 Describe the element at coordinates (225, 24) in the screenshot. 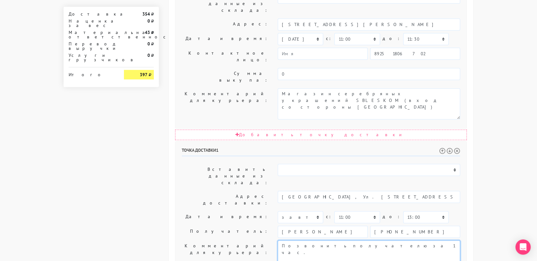

I see `label: Адрес:` at that location.